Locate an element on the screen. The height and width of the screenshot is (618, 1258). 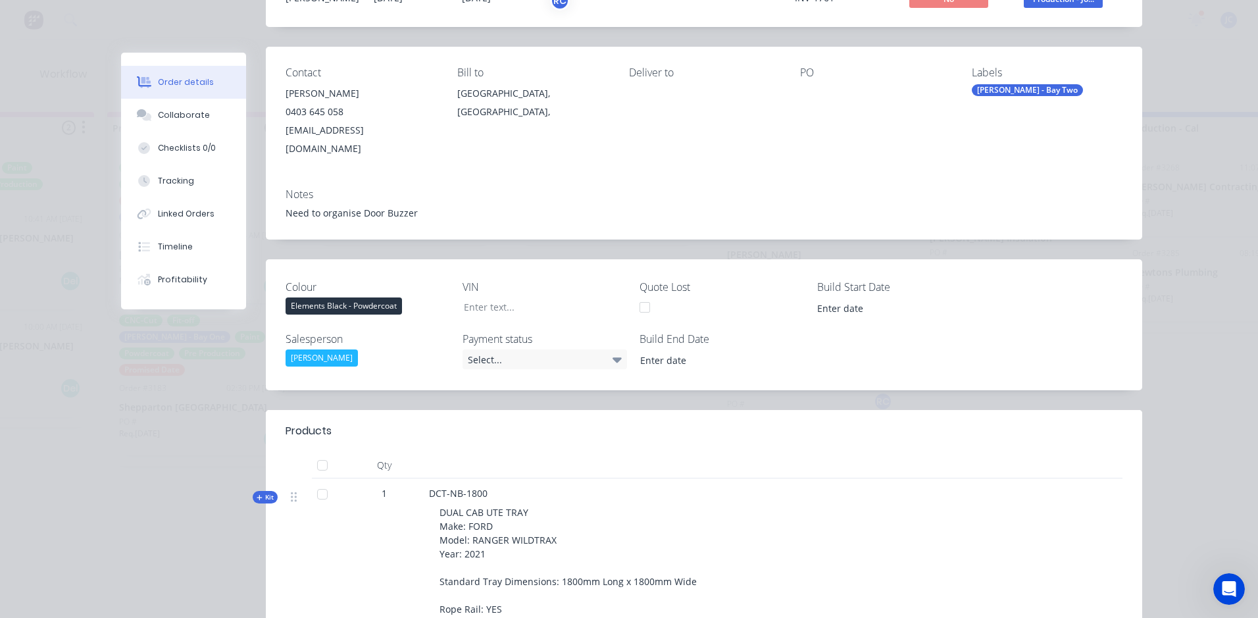
button: Linked Orders is located at coordinates (184, 214).